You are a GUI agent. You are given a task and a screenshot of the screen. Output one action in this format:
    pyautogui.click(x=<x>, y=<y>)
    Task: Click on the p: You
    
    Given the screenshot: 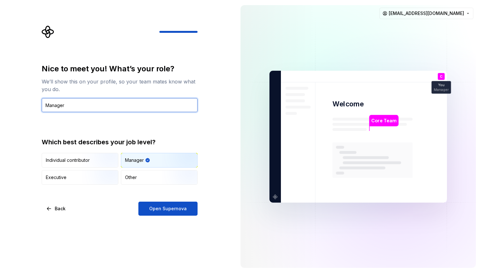 What is the action you would take?
    pyautogui.click(x=442, y=85)
    